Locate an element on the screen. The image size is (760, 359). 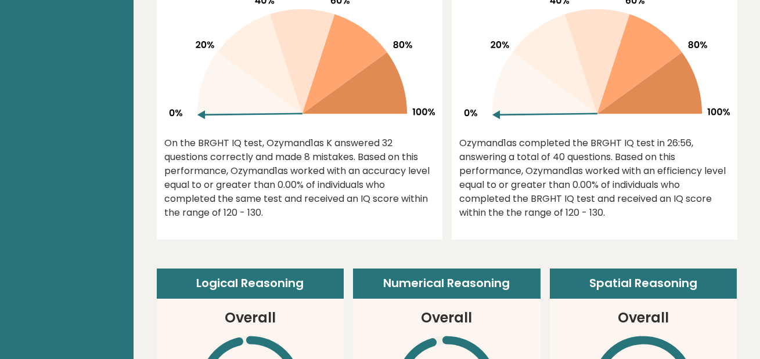
header: Spatial Reasoning is located at coordinates (643, 284).